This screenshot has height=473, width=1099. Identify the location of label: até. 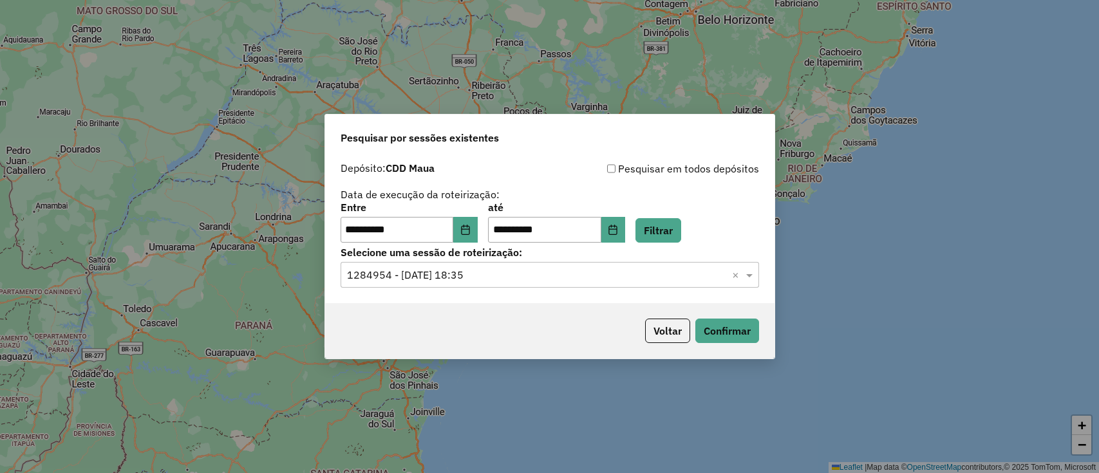
(556, 207).